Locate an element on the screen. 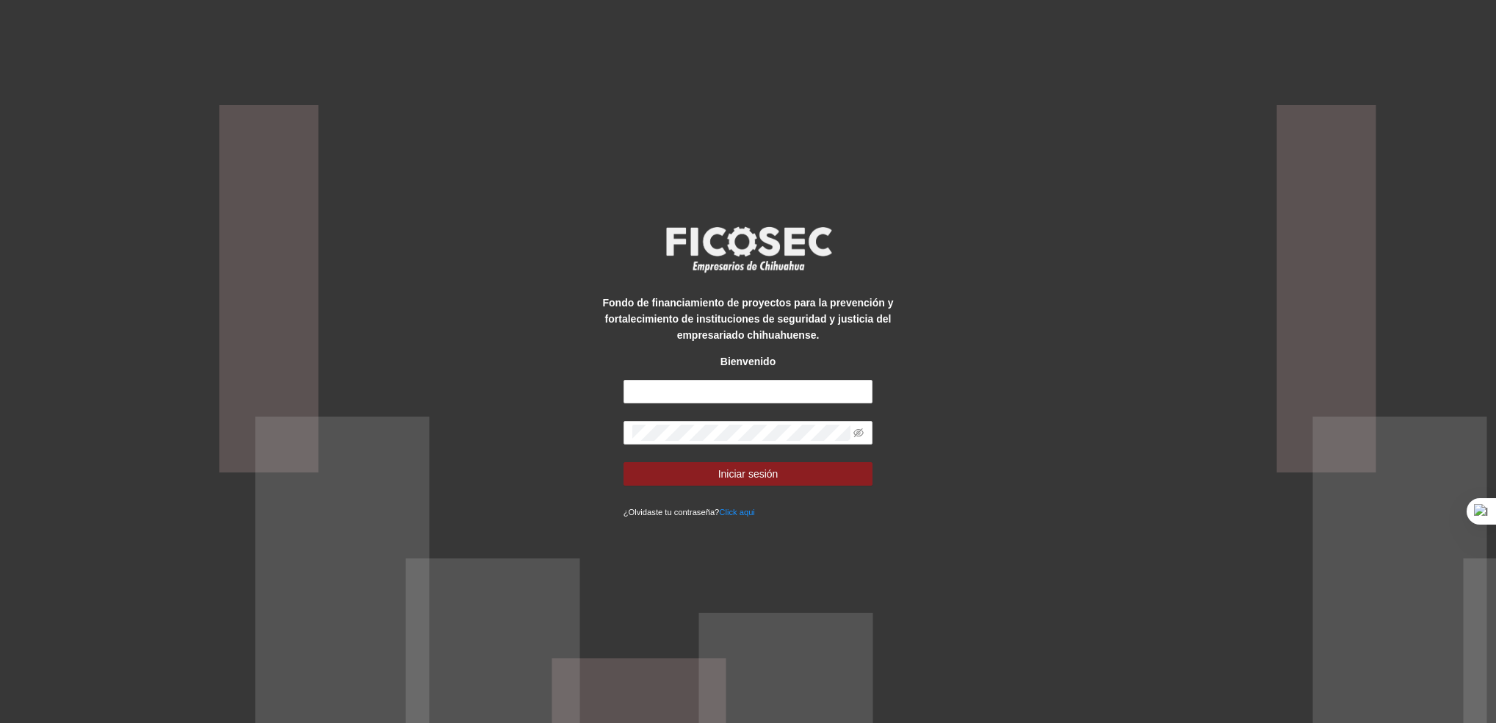 Image resolution: width=1496 pixels, height=723 pixels. span: Iniciar sesión is located at coordinates (749, 474).